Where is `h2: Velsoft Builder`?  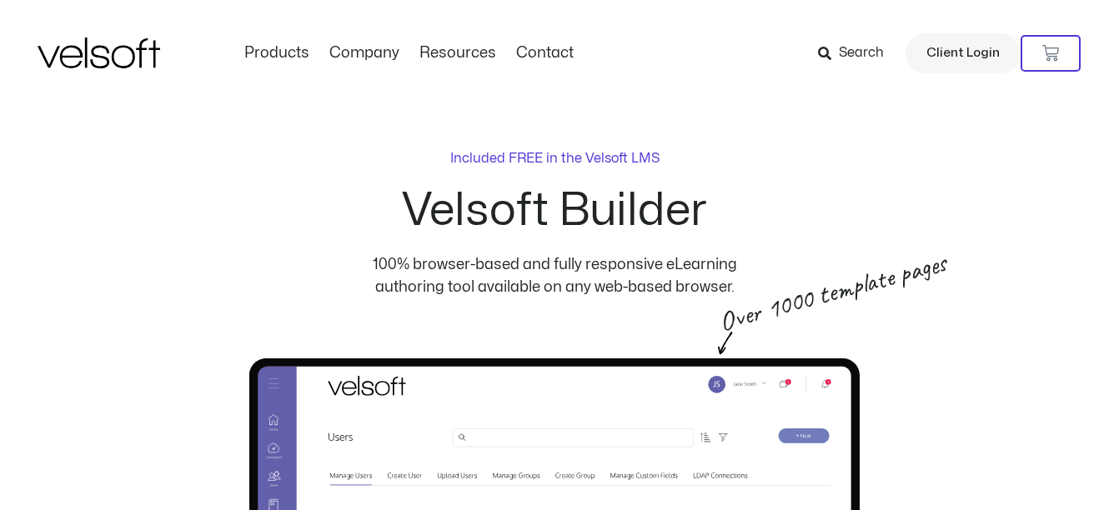 h2: Velsoft Builder is located at coordinates (554, 211).